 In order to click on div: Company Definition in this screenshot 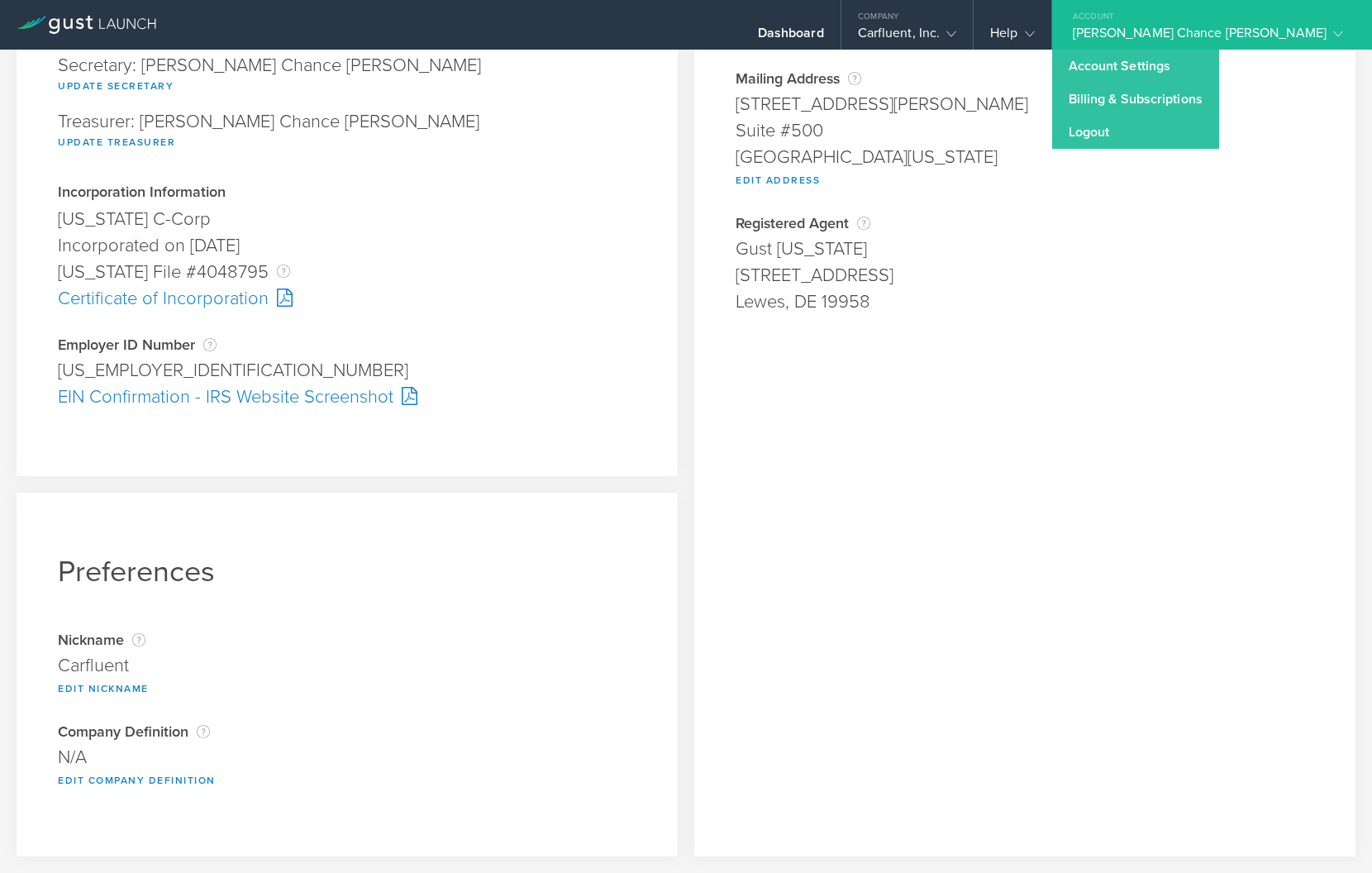, I will do `click(347, 731)`.